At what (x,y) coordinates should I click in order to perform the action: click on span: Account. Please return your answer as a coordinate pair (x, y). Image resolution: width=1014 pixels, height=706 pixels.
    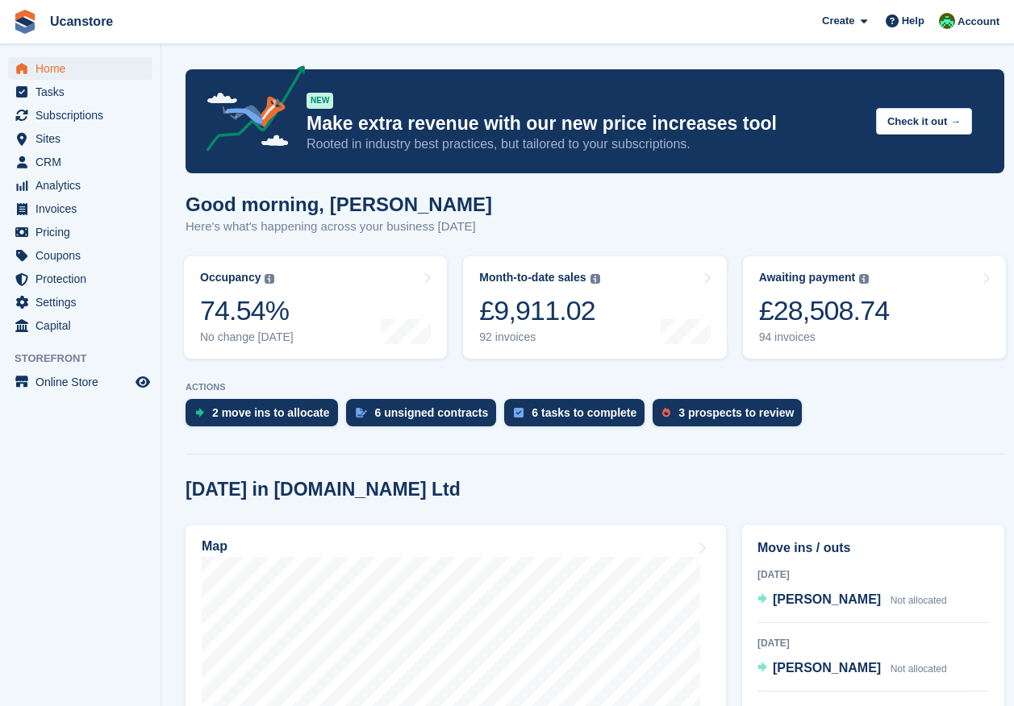
    Looking at the image, I should click on (978, 22).